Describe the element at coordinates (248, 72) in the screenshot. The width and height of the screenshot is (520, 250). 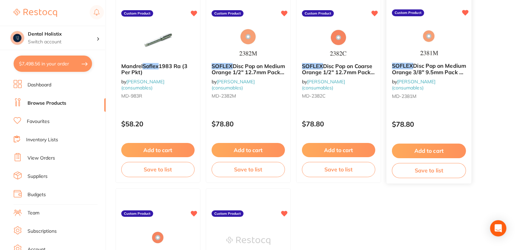
I see `span: Disc Pop on Medium Orange 1/2" 12.7mm Pack of 85` at that location.